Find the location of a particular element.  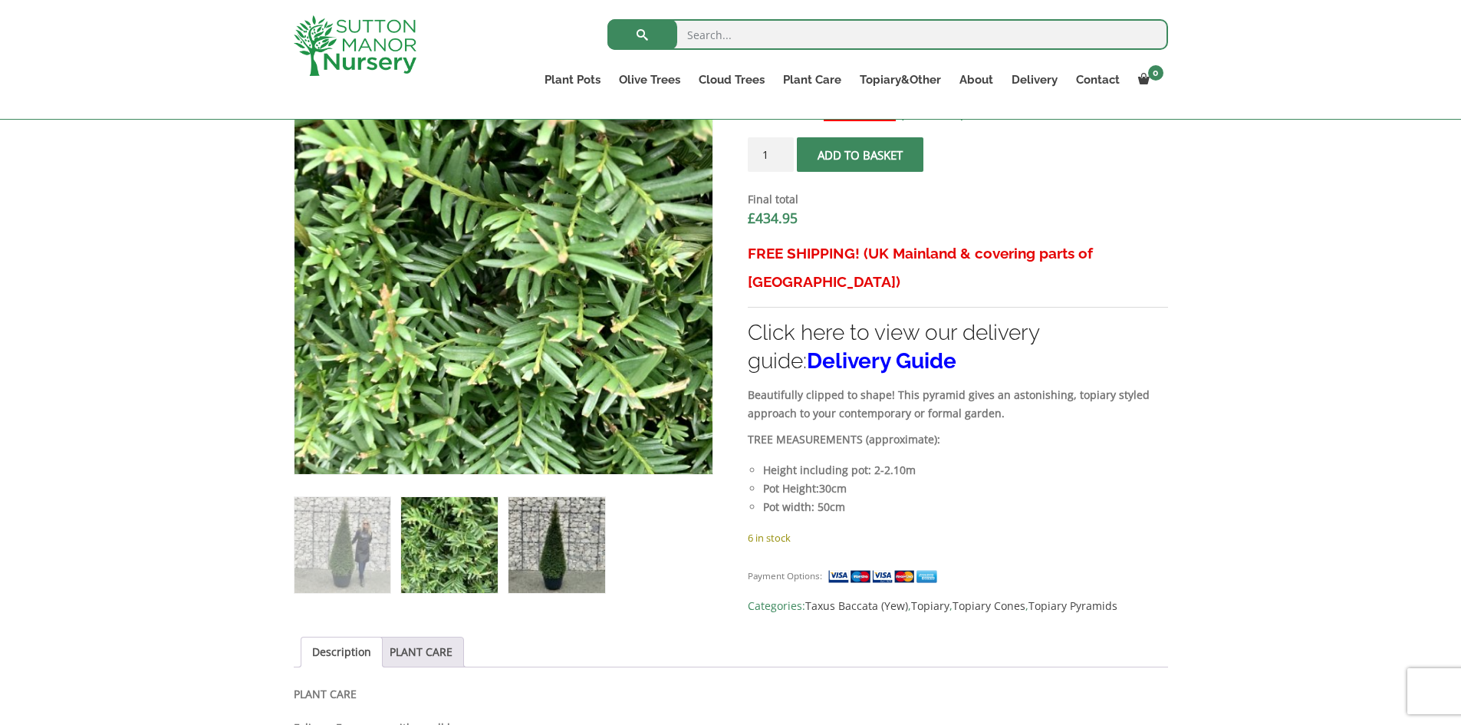

dt: Final total is located at coordinates (957, 199).